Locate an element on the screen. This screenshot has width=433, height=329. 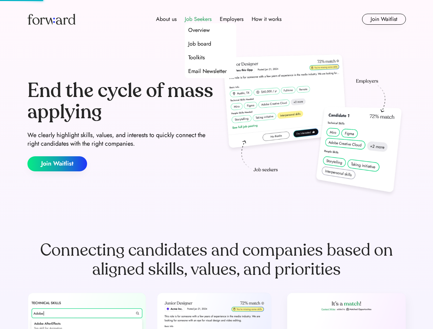
div: How it works is located at coordinates (267, 19).